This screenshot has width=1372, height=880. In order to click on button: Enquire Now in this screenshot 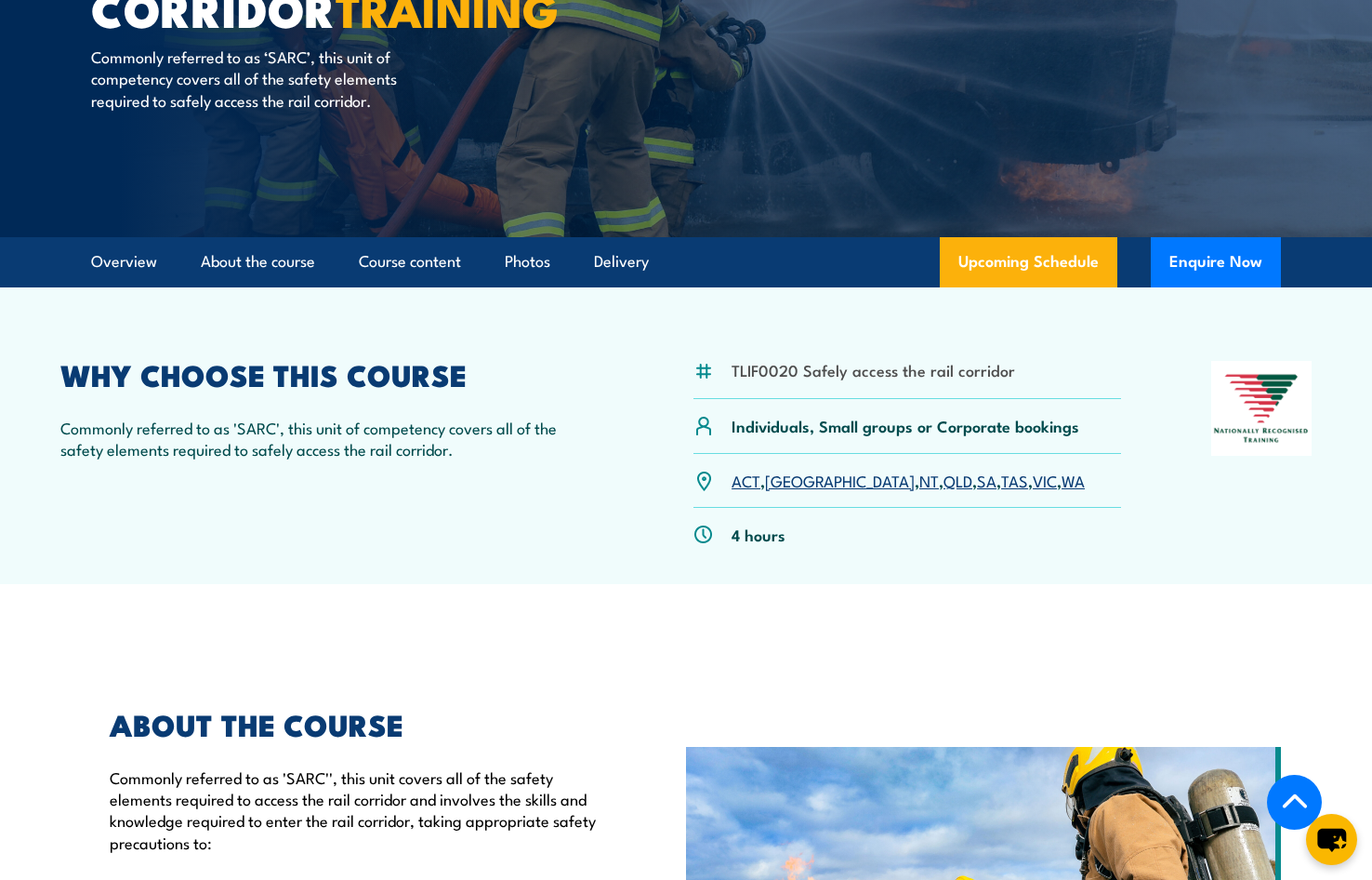, I will do `click(1215, 262)`.